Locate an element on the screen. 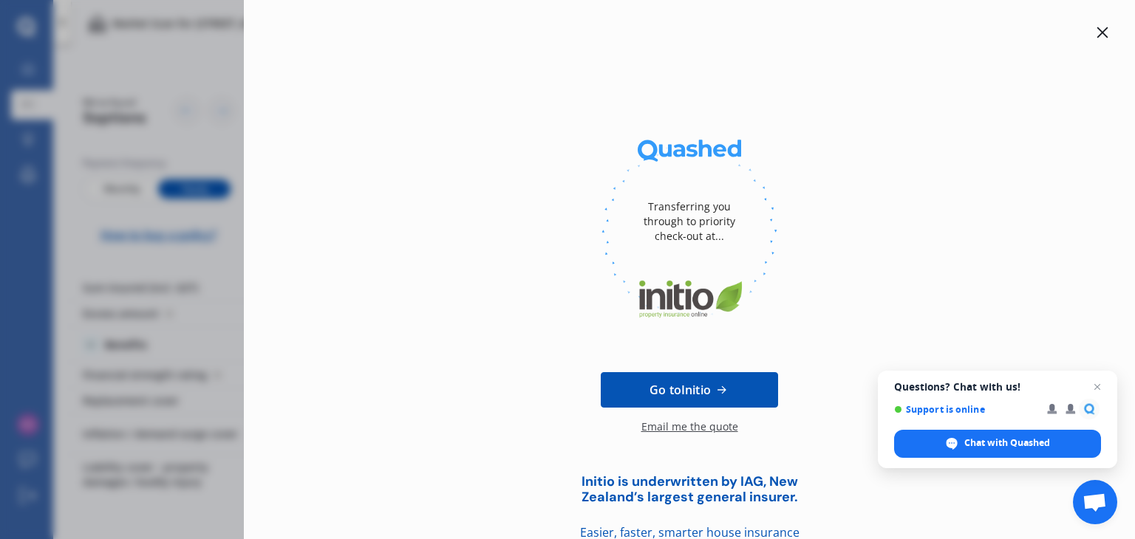 Image resolution: width=1135 pixels, height=539 pixels. span: Close chat is located at coordinates (1097, 387).